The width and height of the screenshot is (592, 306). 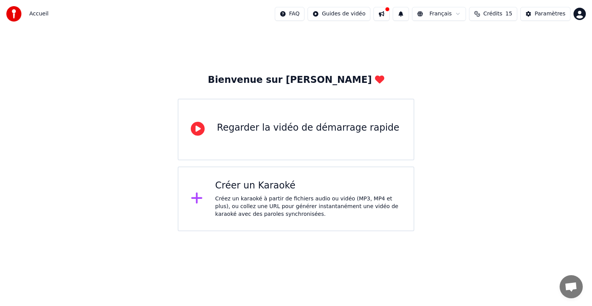 What do you see at coordinates (308, 186) in the screenshot?
I see `div: Créer un Karaoké` at bounding box center [308, 186].